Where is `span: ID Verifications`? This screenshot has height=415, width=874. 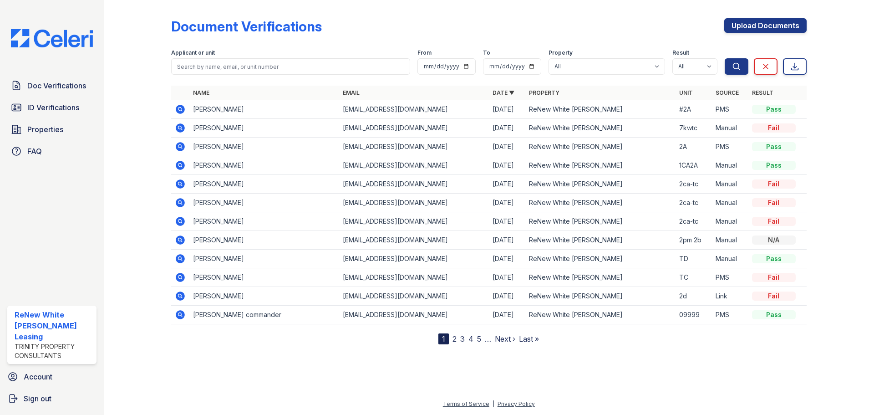 span: ID Verifications is located at coordinates (53, 107).